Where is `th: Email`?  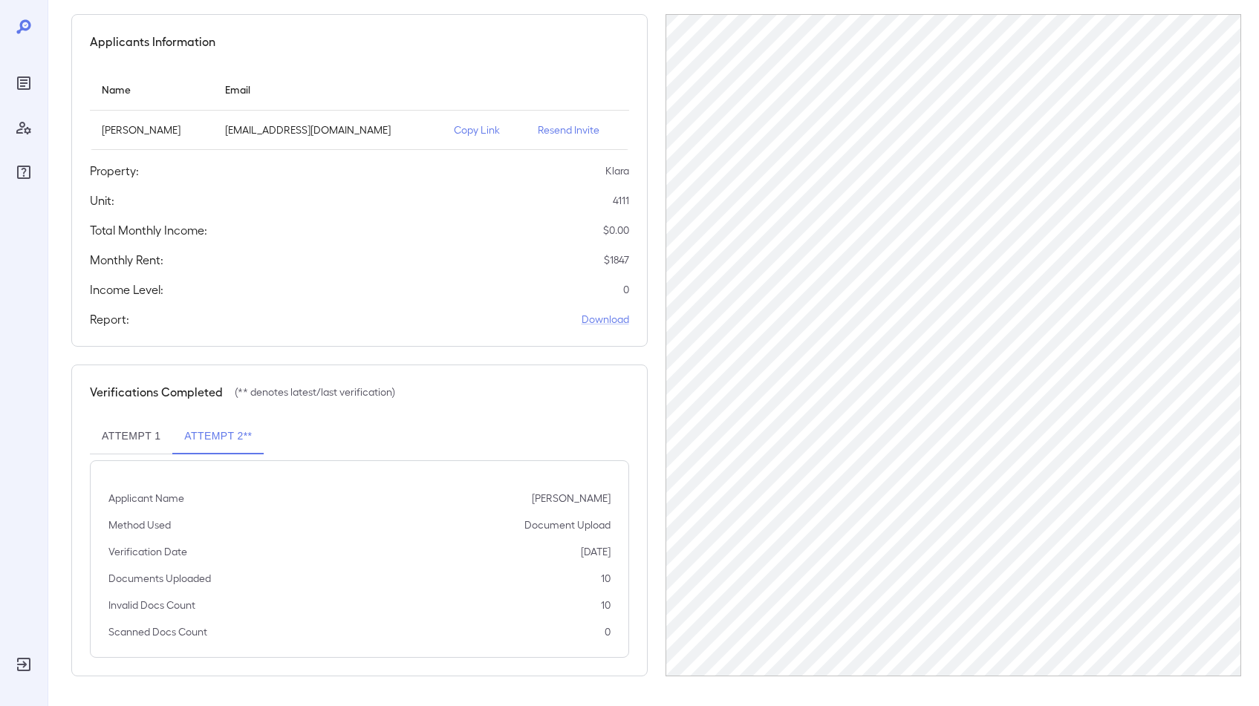
th: Email is located at coordinates (327, 89).